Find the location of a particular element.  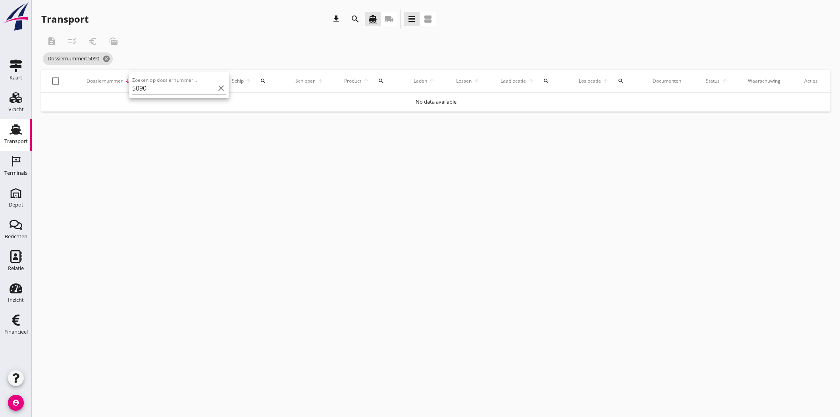

span: Schip is located at coordinates (237, 81).